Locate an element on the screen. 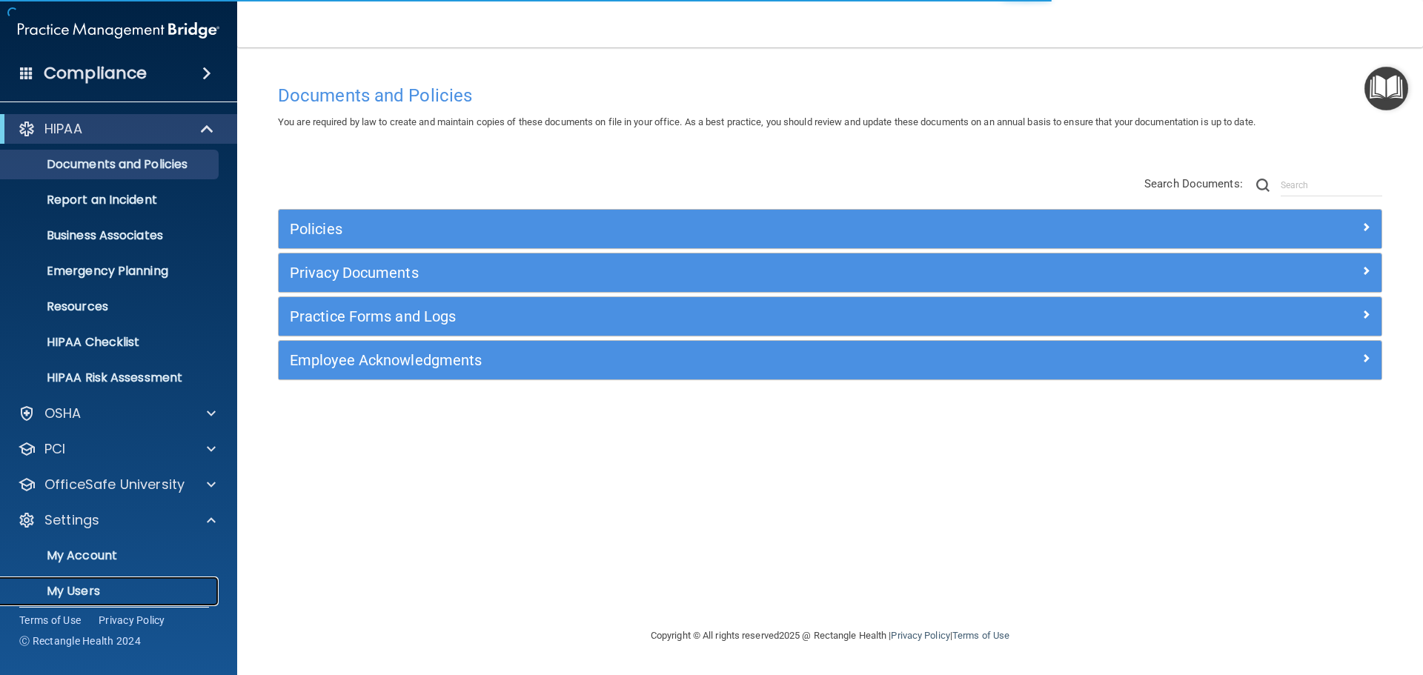 The width and height of the screenshot is (1423, 675). p: HIPAA is located at coordinates (63, 129).